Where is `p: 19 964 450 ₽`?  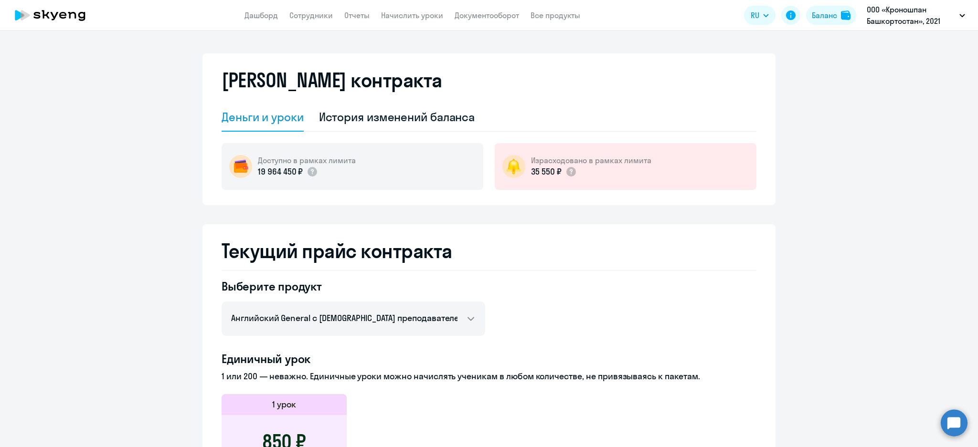 p: 19 964 450 ₽ is located at coordinates (280, 172).